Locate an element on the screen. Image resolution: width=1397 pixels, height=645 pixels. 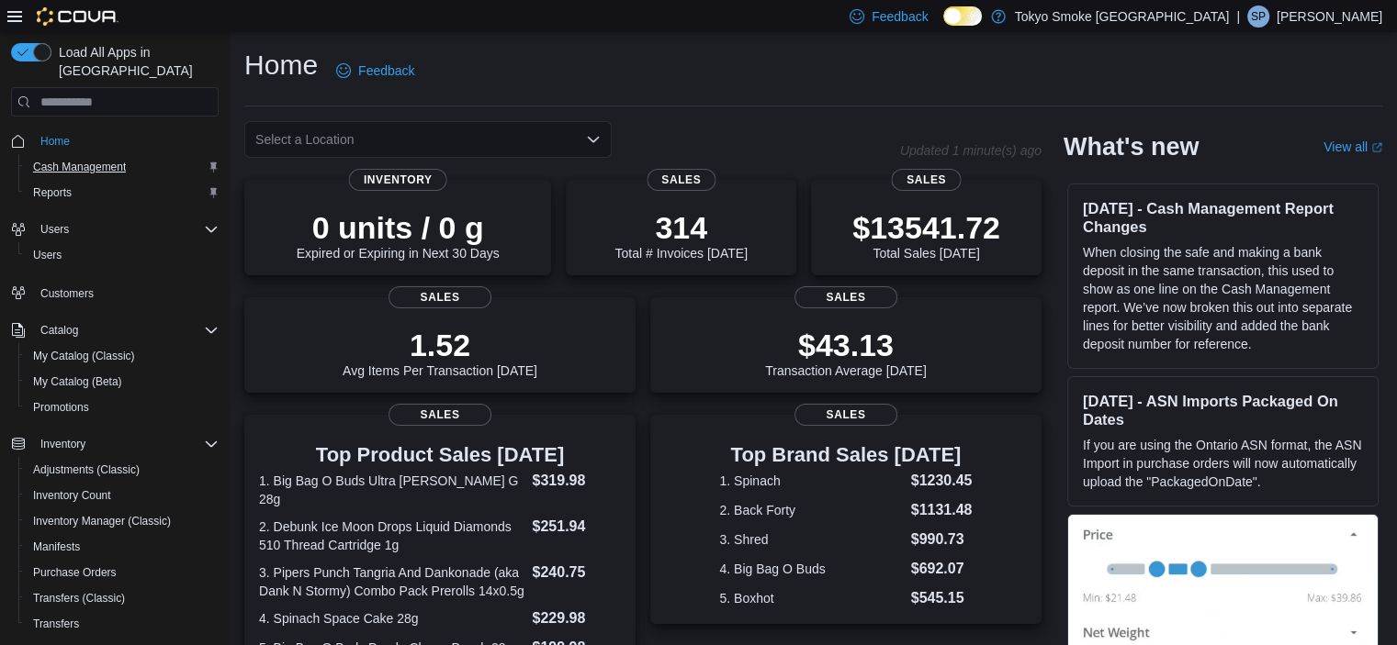
p: 0 units / 0 g is located at coordinates (398, 228).